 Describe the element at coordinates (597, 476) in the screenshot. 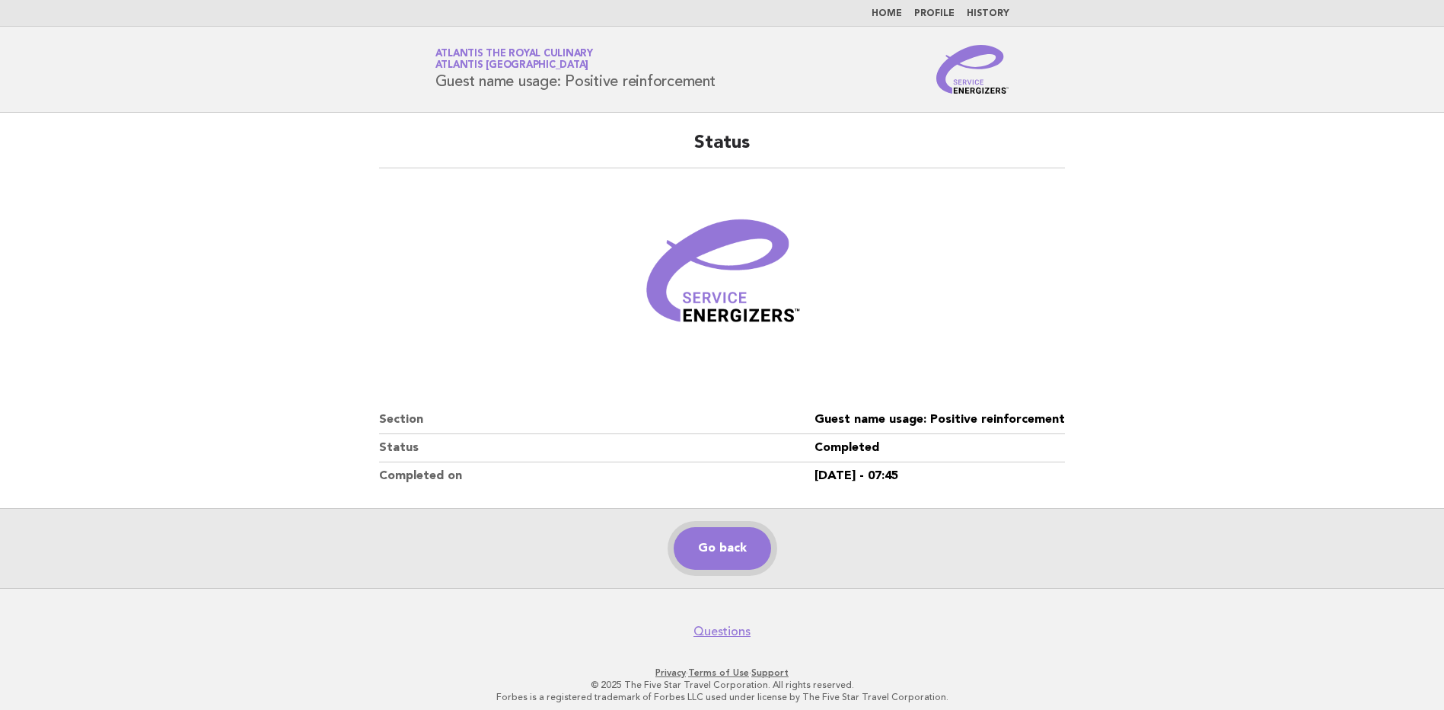

I see `dt: Completed on` at that location.